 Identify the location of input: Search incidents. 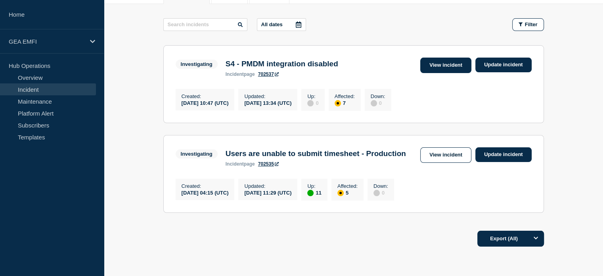
(205, 25).